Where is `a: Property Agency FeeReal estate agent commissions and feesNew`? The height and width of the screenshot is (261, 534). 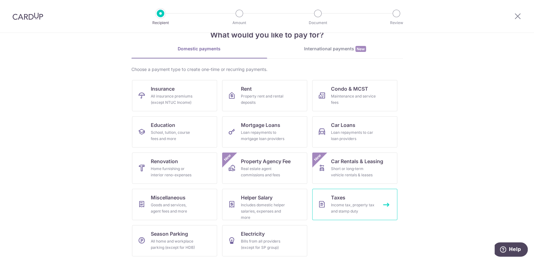
a: Property Agency FeeReal estate agent commissions and feesNew is located at coordinates (265, 168).